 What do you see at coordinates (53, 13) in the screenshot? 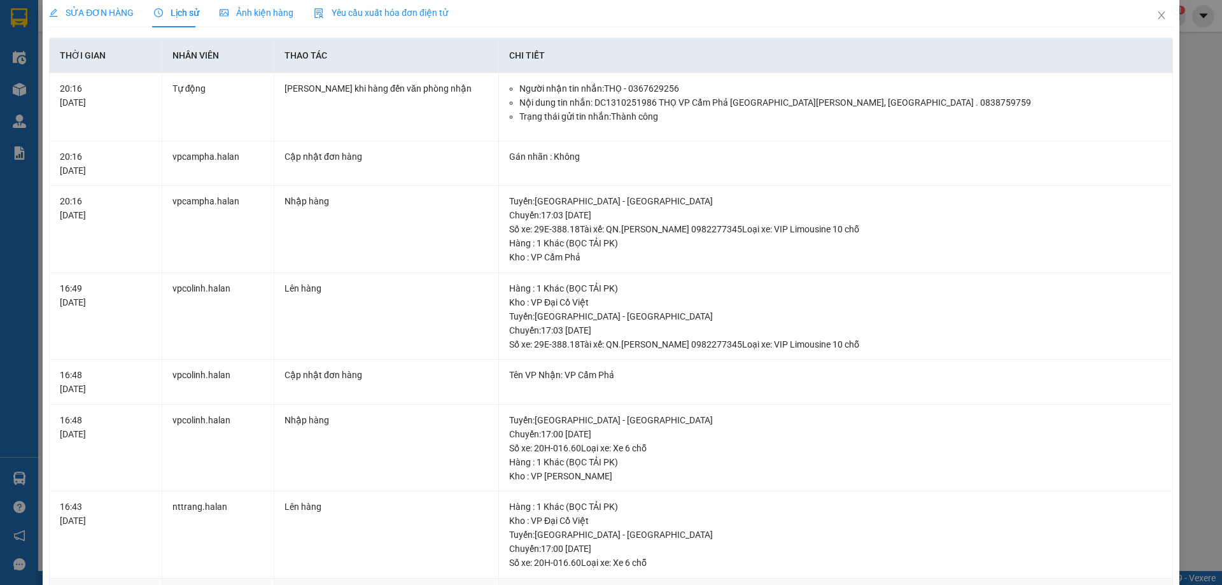
I see `span: edit` at bounding box center [53, 13].